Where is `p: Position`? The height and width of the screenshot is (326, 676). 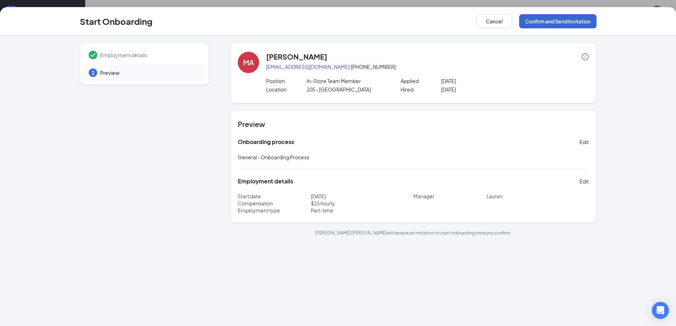
p: Position is located at coordinates (286, 81).